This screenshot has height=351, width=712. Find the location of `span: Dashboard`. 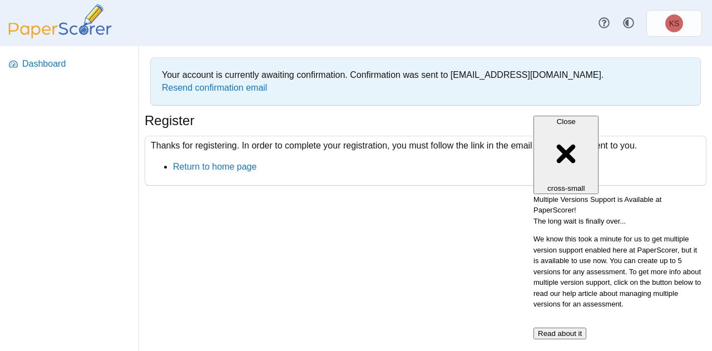

span: Dashboard is located at coordinates (76, 64).